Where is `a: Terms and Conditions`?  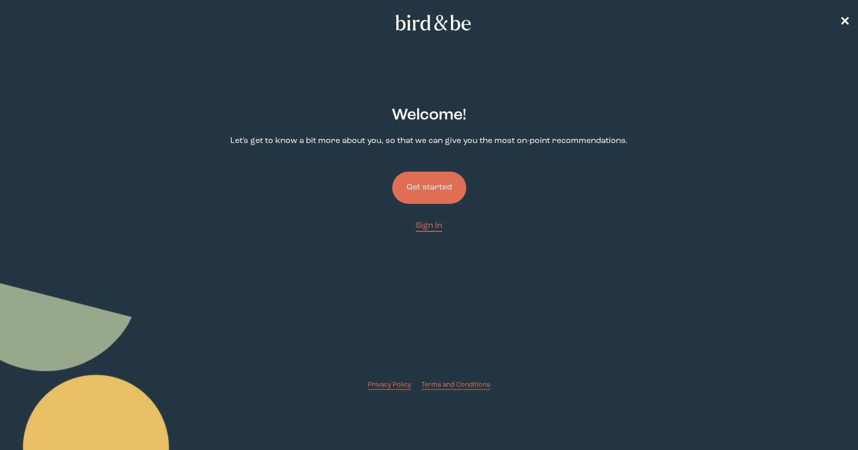 a: Terms and Conditions is located at coordinates (456, 385).